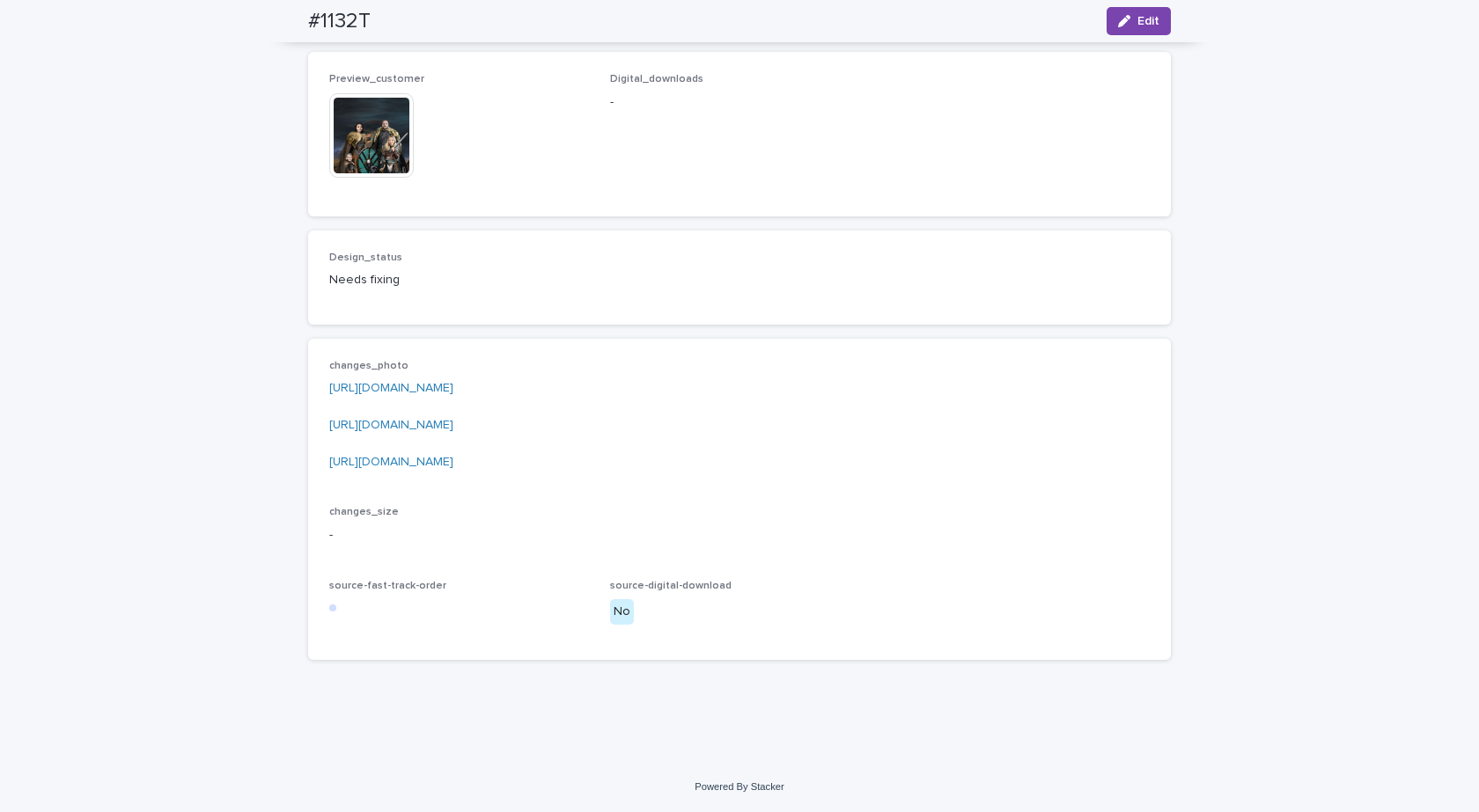 This screenshot has width=1479, height=812. I want to click on span: Edit, so click(1148, 21).